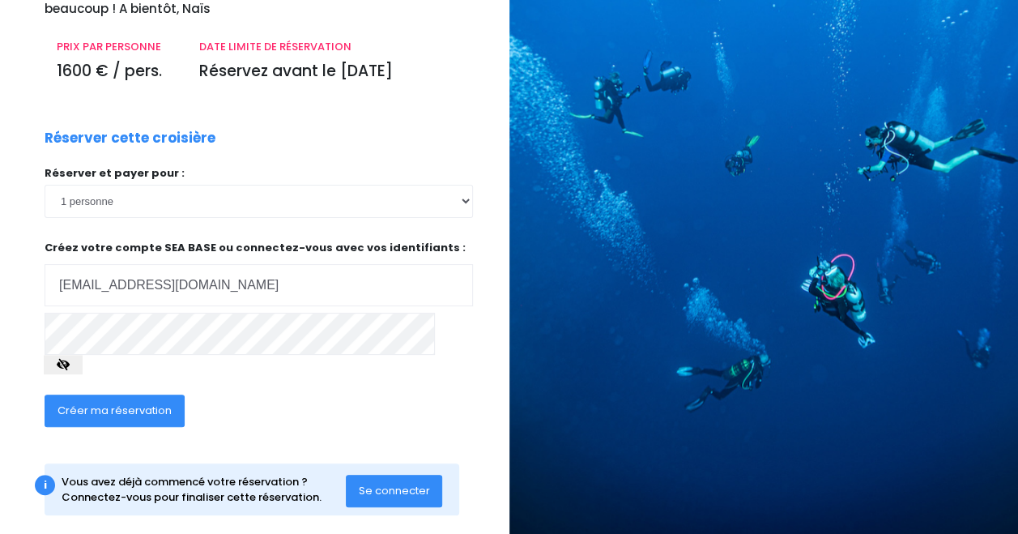 The height and width of the screenshot is (534, 1018). Describe the element at coordinates (258, 273) in the screenshot. I see `p: Créez votre compte SEA BASE ou connectez-vous avec vos identifiants :` at that location.